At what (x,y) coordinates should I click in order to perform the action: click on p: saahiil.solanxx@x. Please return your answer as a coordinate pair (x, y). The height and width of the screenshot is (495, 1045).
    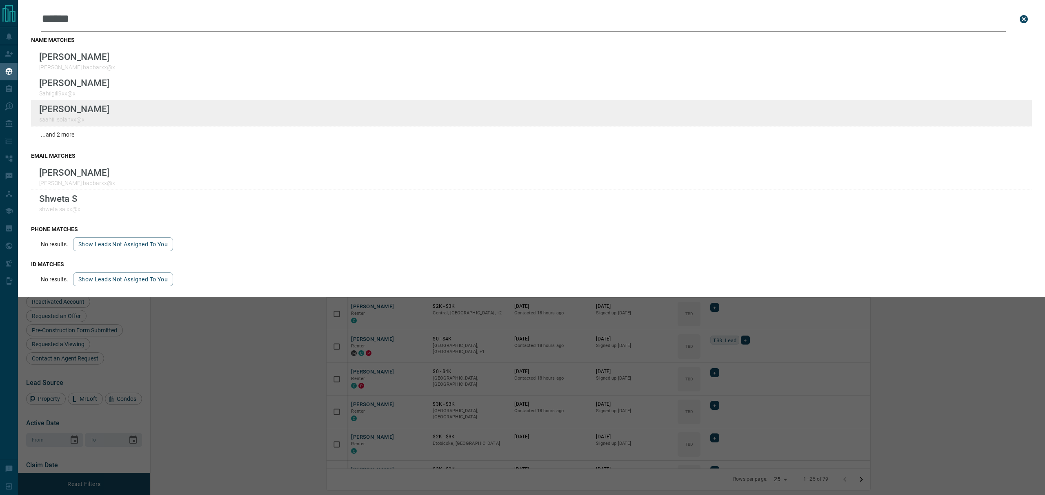
    Looking at the image, I should click on (74, 120).